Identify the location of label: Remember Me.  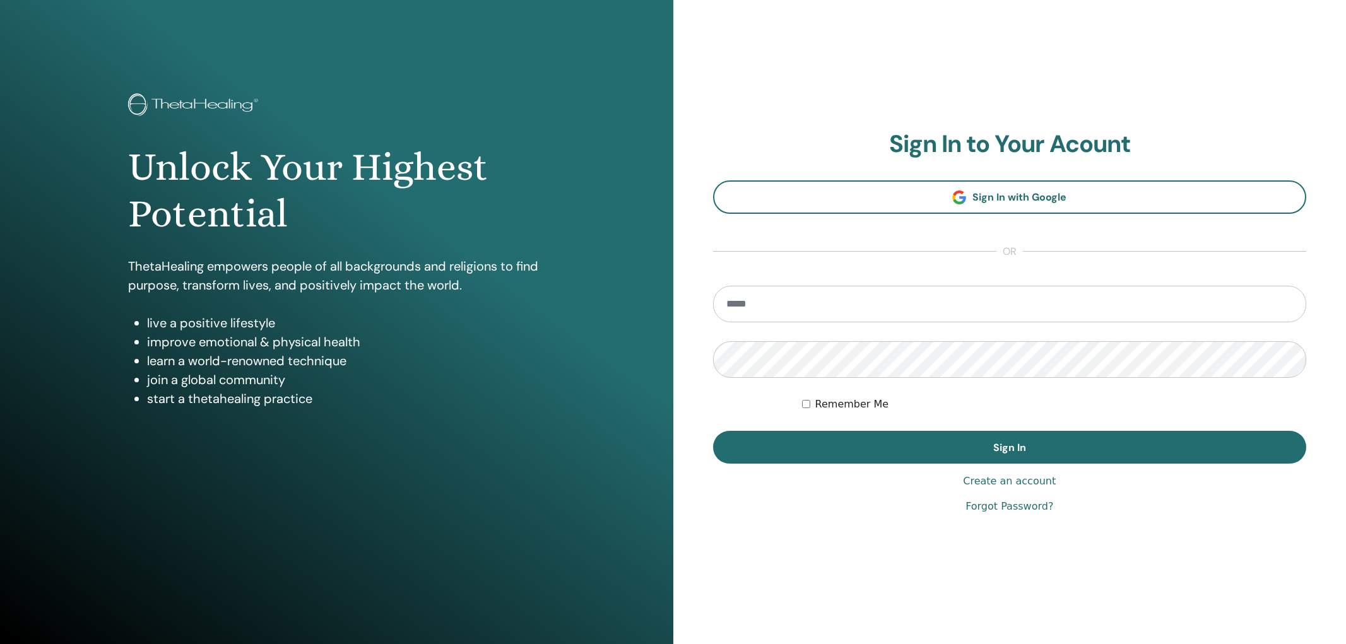
(852, 404).